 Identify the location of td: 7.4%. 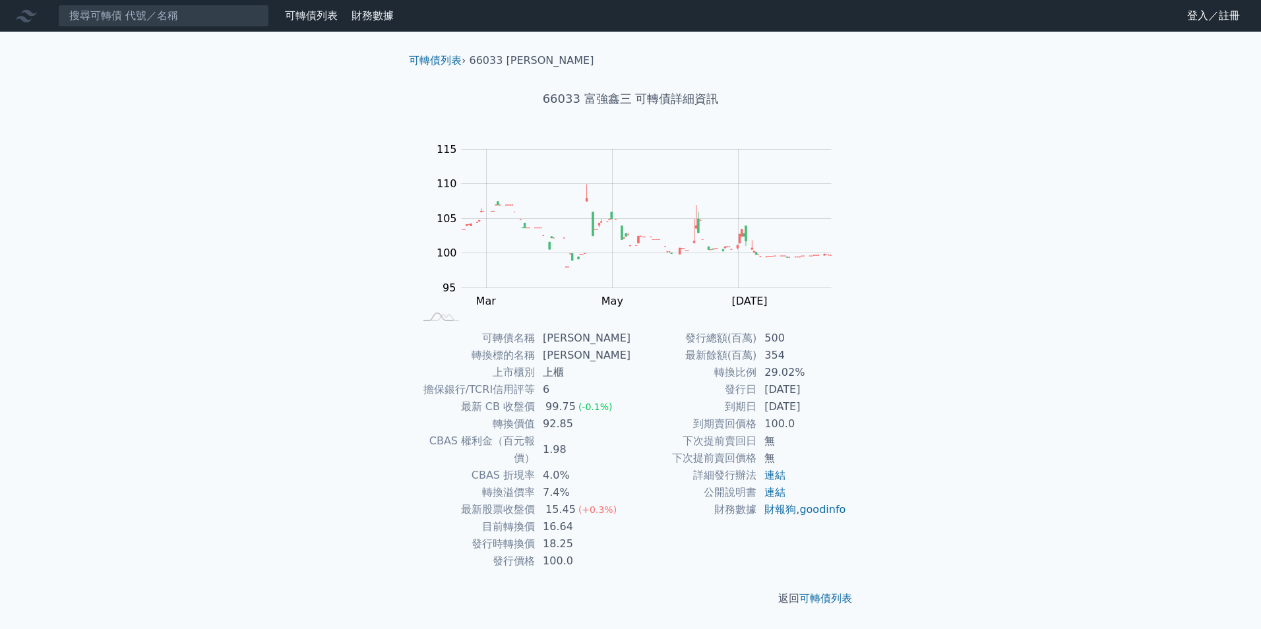
(582, 493).